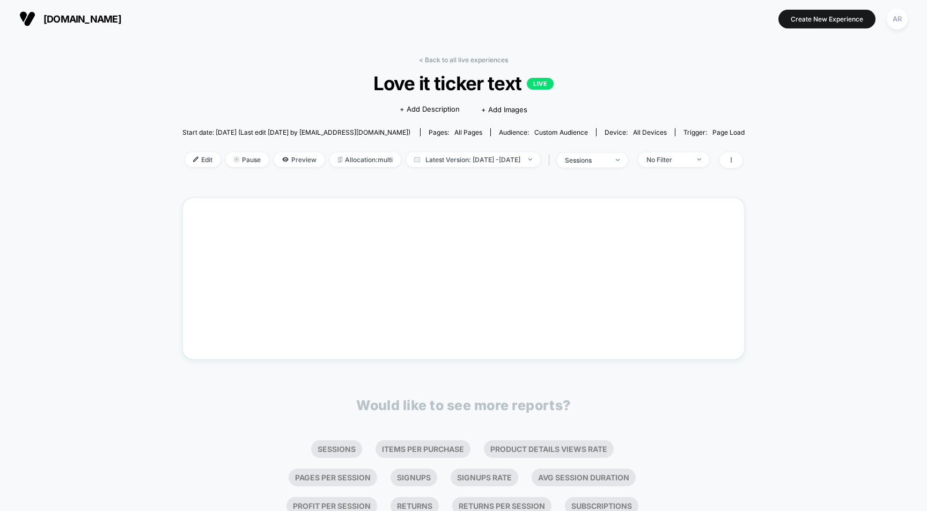 The height and width of the screenshot is (511, 927). What do you see at coordinates (463, 60) in the screenshot?
I see `a: < Back to all live experiences` at bounding box center [463, 60].